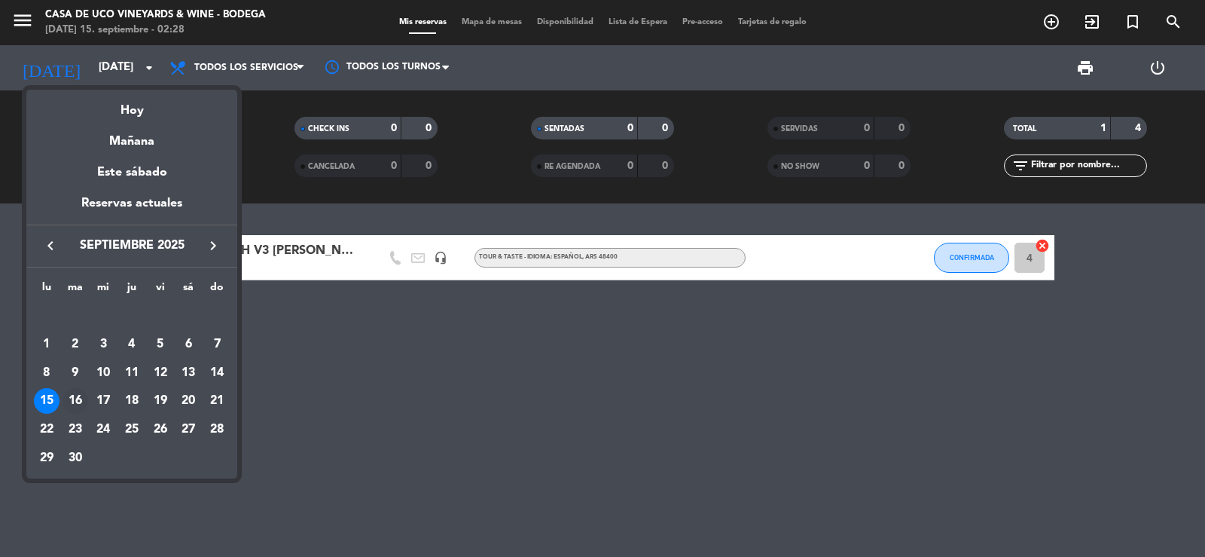 The height and width of the screenshot is (557, 1205). Describe the element at coordinates (160, 429) in the screenshot. I see `div: 26` at that location.